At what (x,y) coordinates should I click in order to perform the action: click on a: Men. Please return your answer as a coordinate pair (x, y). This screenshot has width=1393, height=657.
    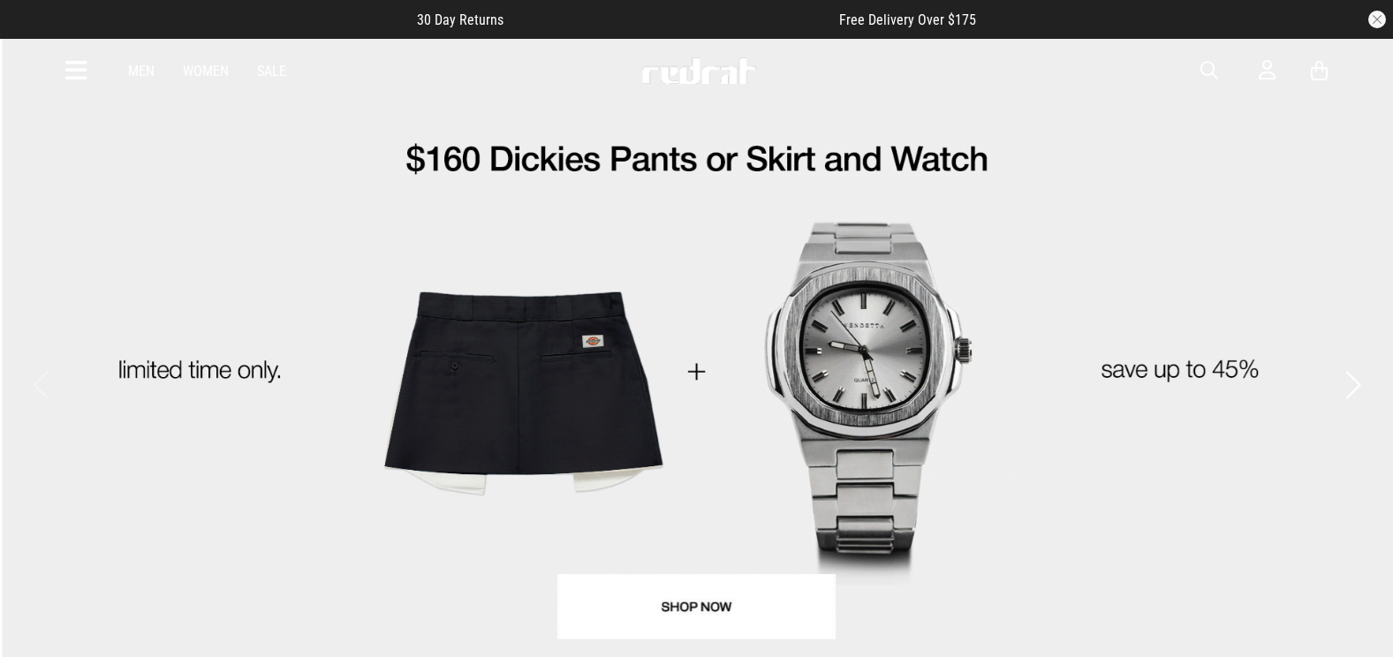
    Looking at the image, I should click on (141, 71).